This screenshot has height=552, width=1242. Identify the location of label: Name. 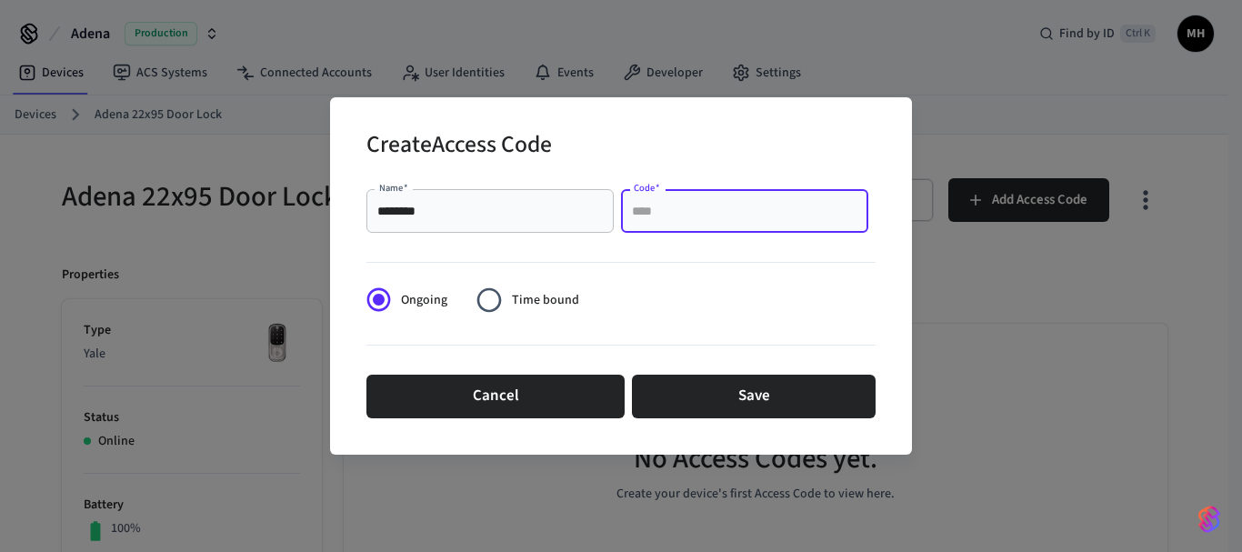
(394, 187).